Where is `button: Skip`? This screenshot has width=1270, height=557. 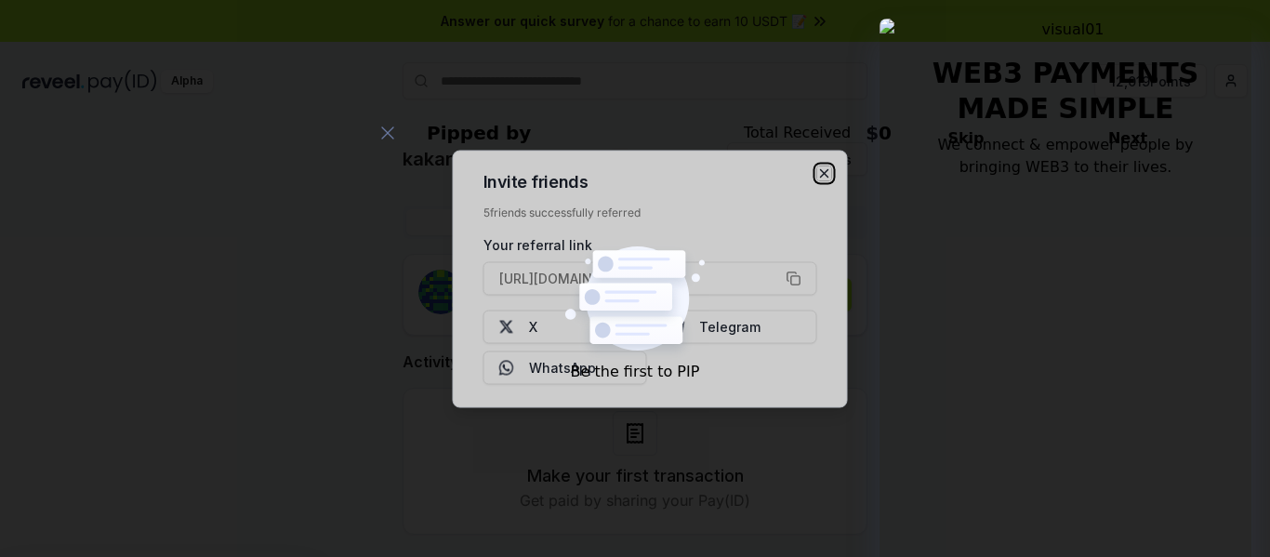 button: Skip is located at coordinates (966, 138).